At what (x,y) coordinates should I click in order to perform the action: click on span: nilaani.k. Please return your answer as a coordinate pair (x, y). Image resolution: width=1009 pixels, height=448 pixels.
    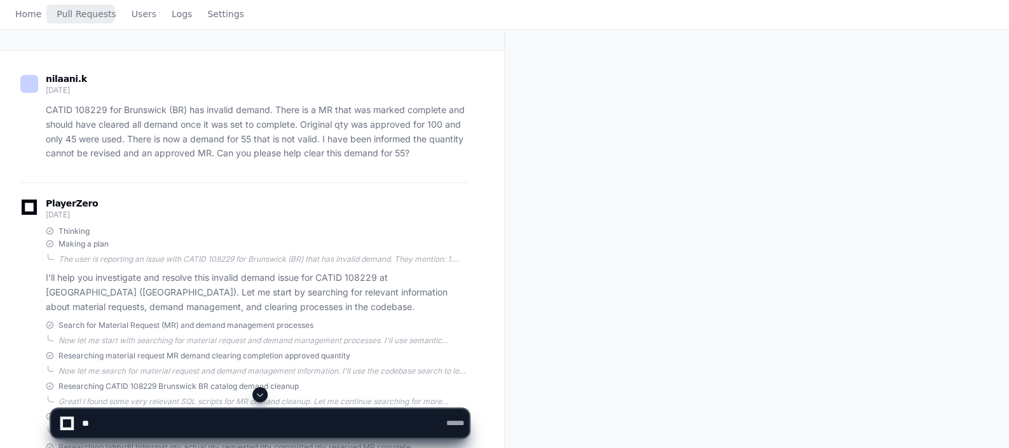
    Looking at the image, I should click on (66, 79).